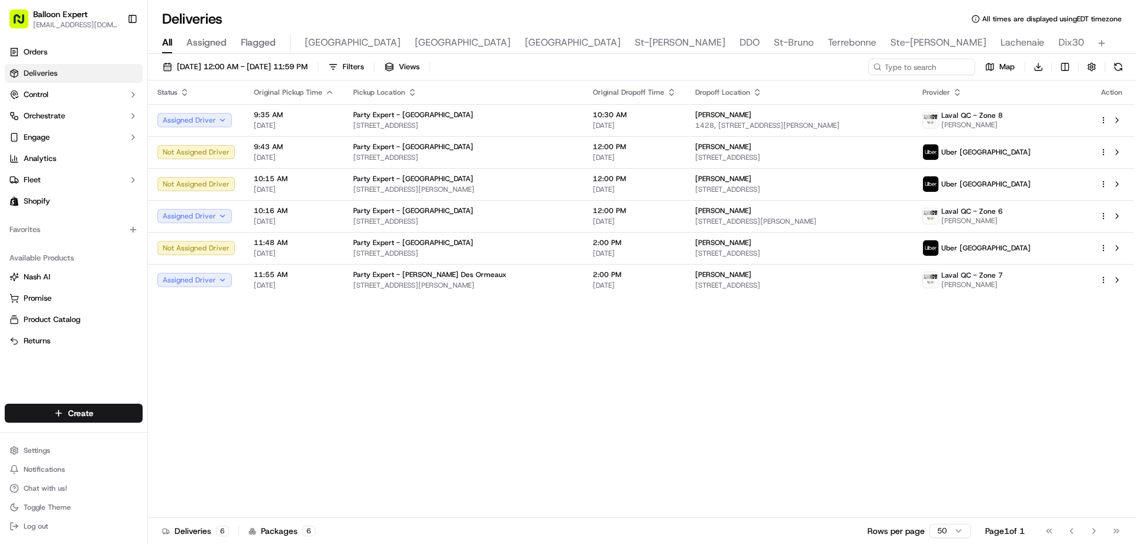 The image size is (1136, 544). Describe the element at coordinates (206, 43) in the screenshot. I see `span: Assigned` at that location.